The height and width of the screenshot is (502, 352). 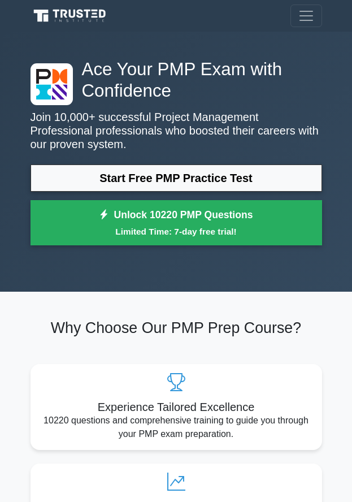 What do you see at coordinates (176, 407) in the screenshot?
I see `h5: Experience Tailored Excellence` at bounding box center [176, 407].